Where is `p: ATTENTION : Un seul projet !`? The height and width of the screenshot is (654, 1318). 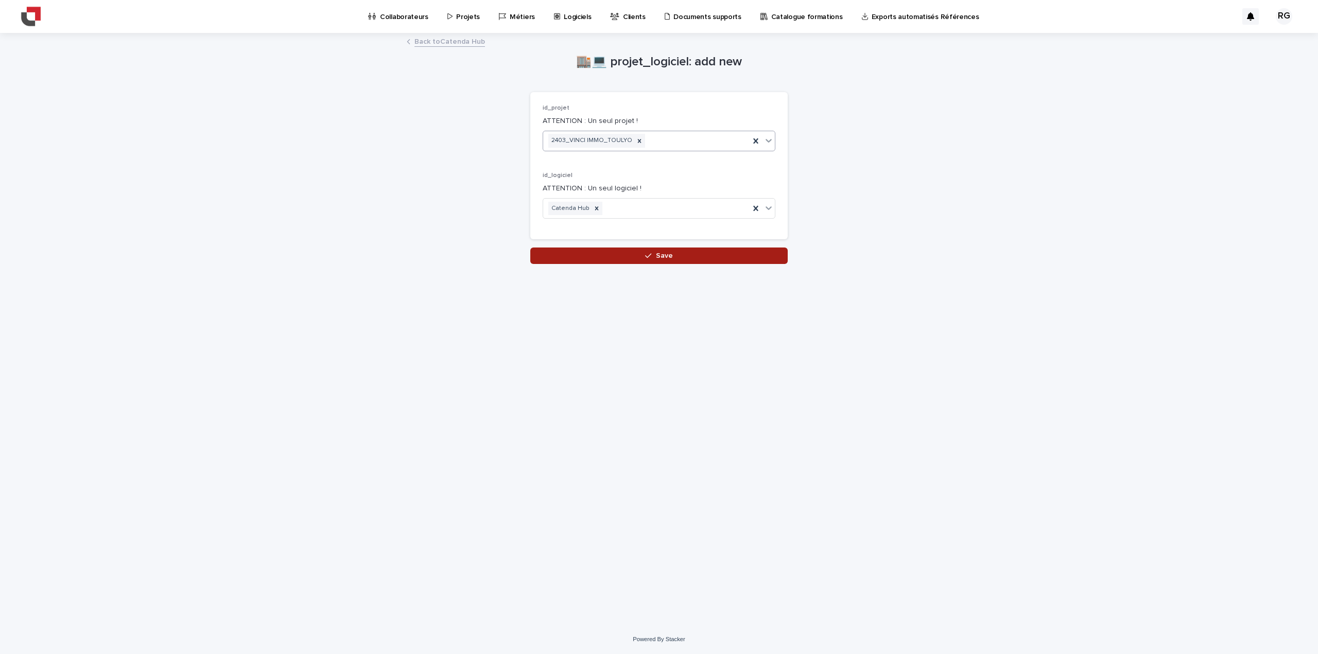
p: ATTENTION : Un seul projet ! is located at coordinates (659, 121).